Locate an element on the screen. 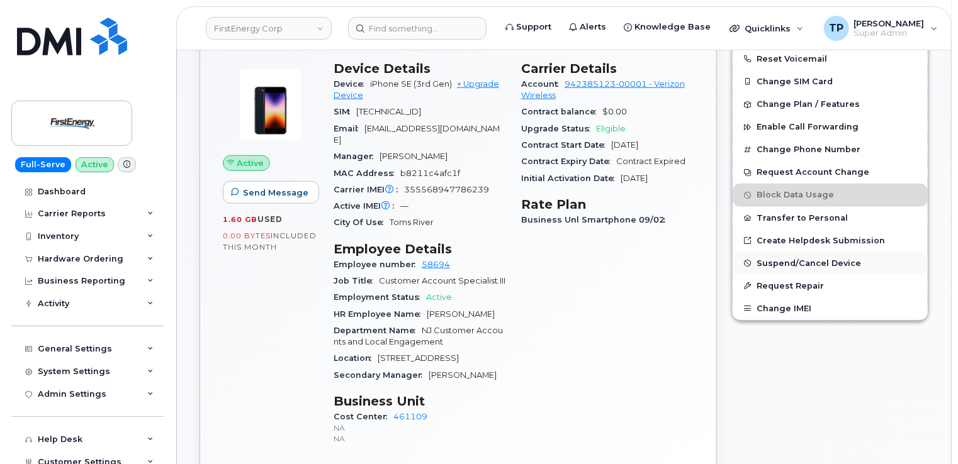 The width and height of the screenshot is (958, 464). span: Contract Expired is located at coordinates (651, 161).